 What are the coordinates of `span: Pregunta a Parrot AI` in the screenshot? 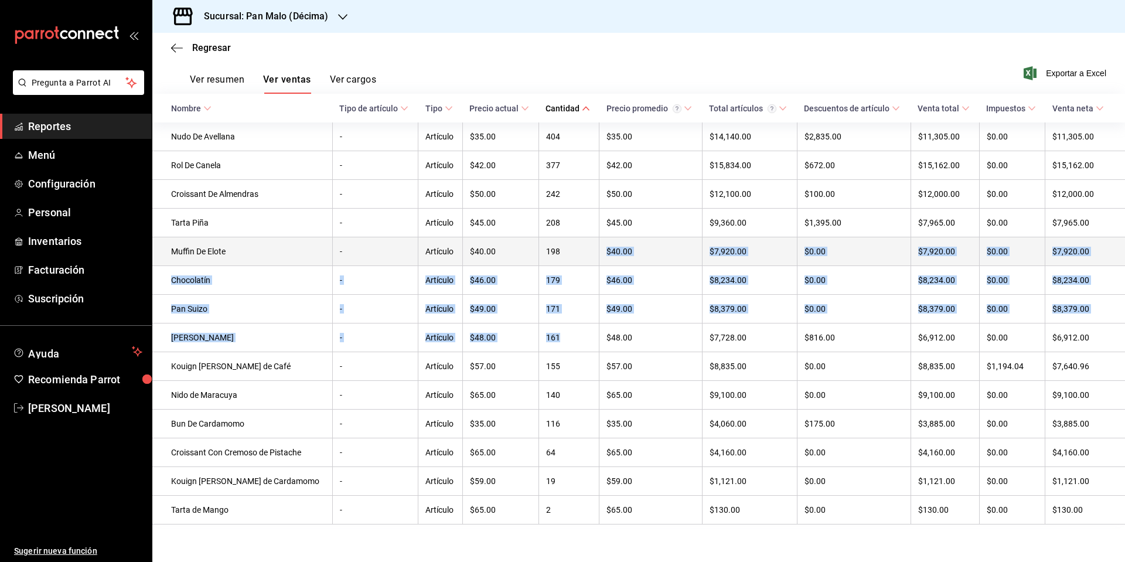 It's located at (79, 83).